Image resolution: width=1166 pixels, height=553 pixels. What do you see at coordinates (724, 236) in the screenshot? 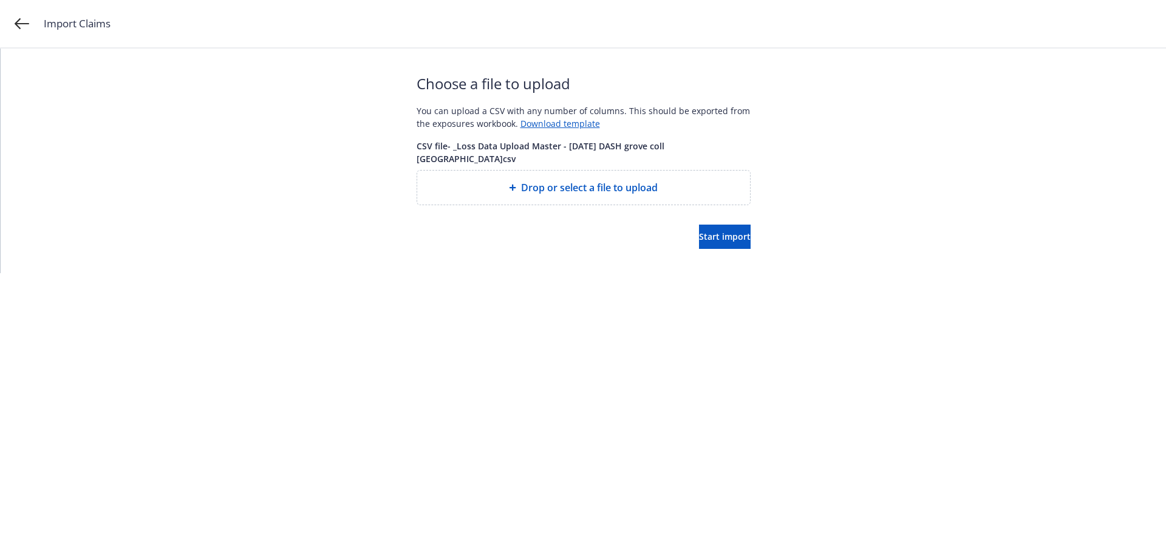
I see `span: Start import` at bounding box center [724, 236].